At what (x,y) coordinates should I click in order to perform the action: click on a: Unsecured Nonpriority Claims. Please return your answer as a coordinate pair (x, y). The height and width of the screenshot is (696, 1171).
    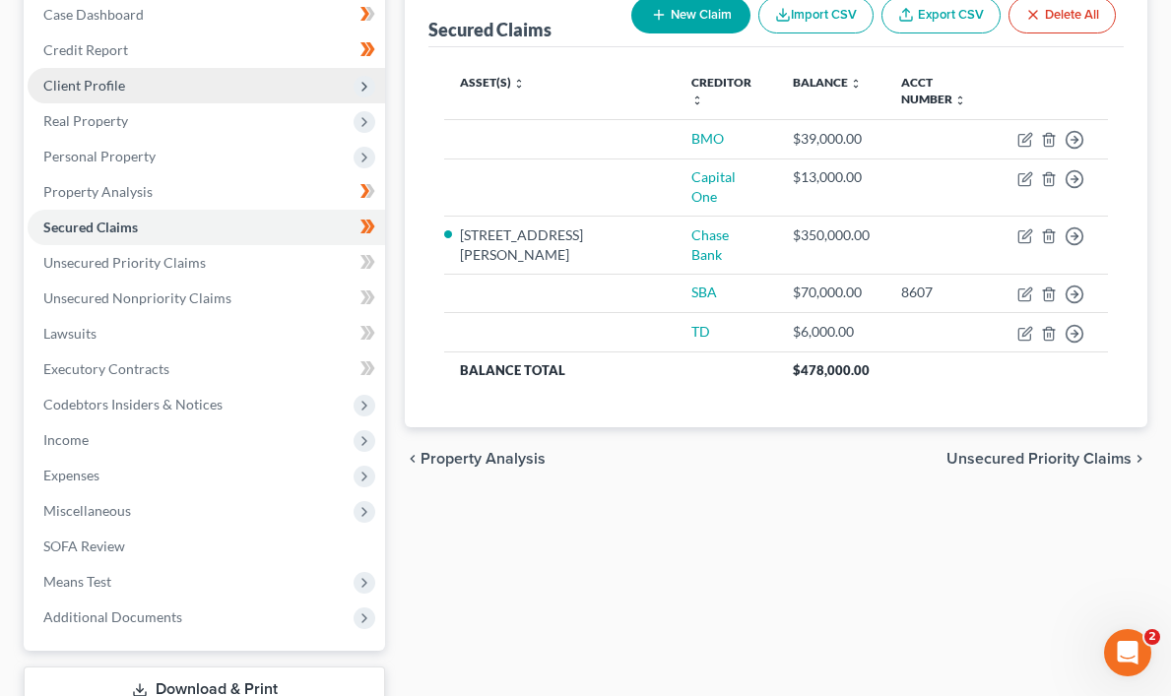
    Looking at the image, I should click on (206, 298).